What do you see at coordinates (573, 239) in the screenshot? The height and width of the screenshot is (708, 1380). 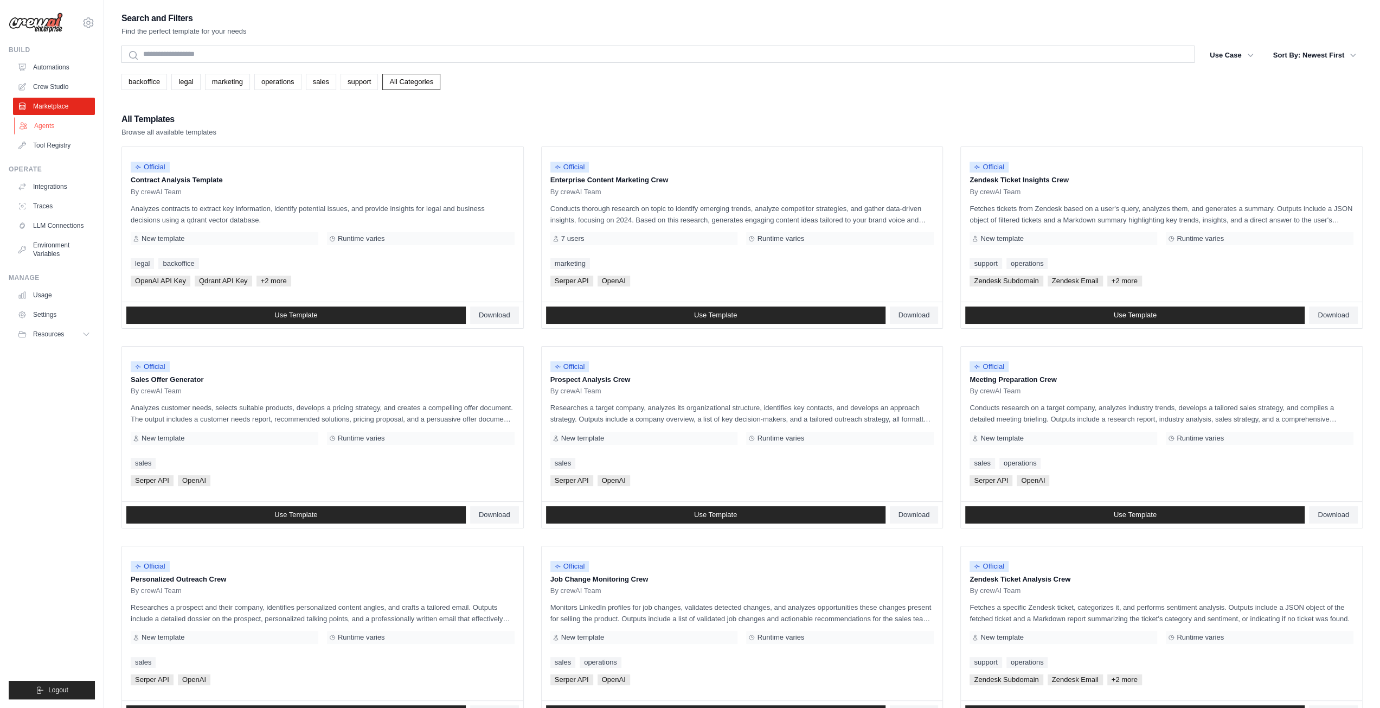 I see `span: 7 users` at bounding box center [573, 239].